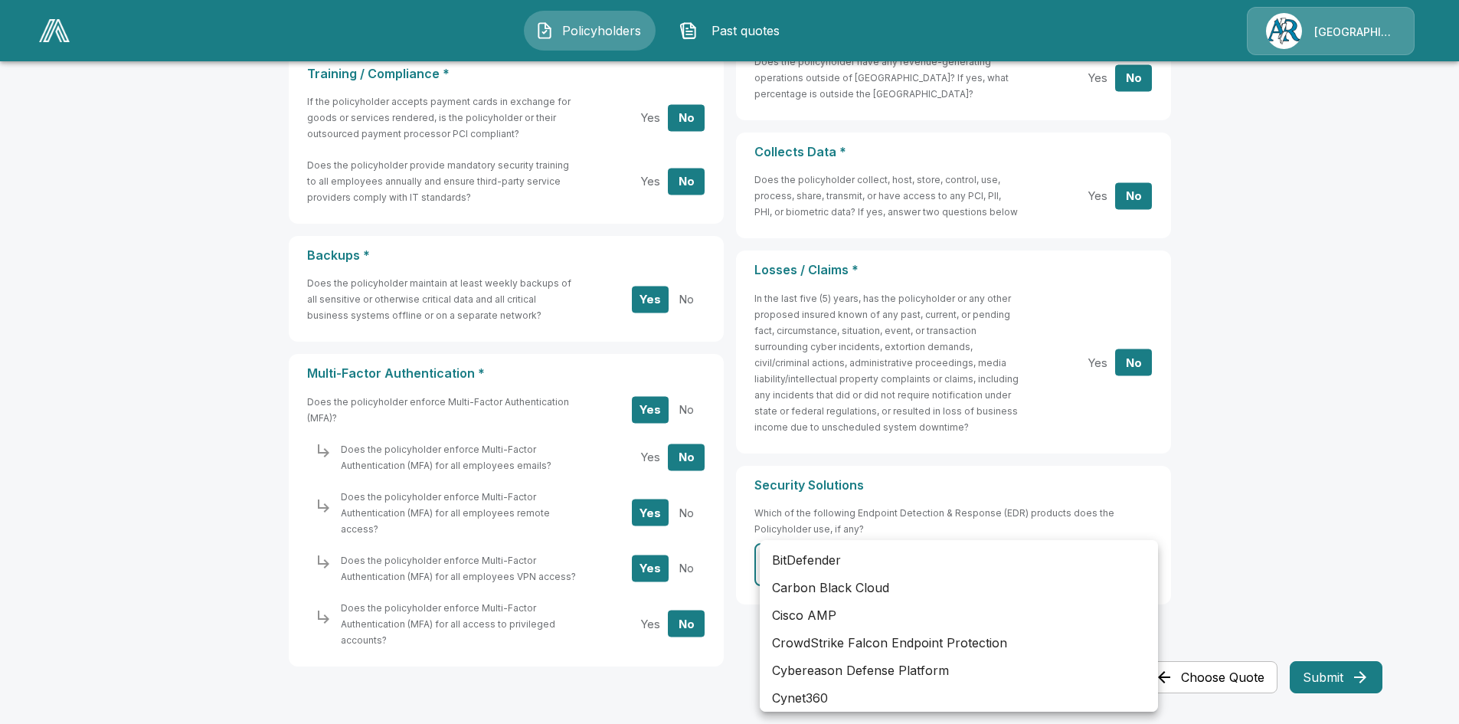 This screenshot has width=1459, height=724. Describe the element at coordinates (959, 588) in the screenshot. I see `li: Carbon Black Cloud` at that location.